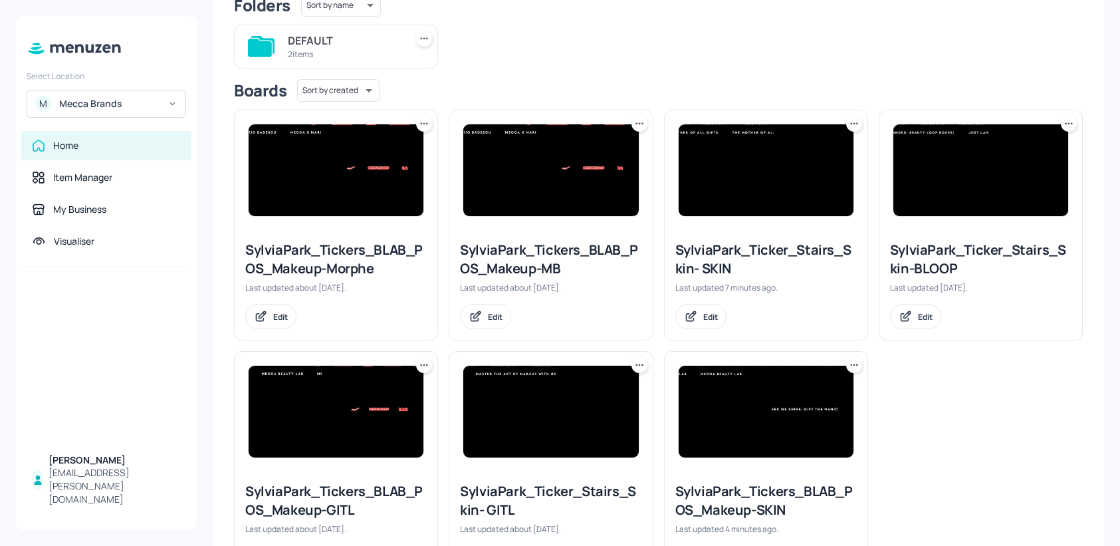 The height and width of the screenshot is (546, 1120). I want to click on img: 2025-04-14-17445969688382uxxn05m078.jpeg, so click(766, 170).